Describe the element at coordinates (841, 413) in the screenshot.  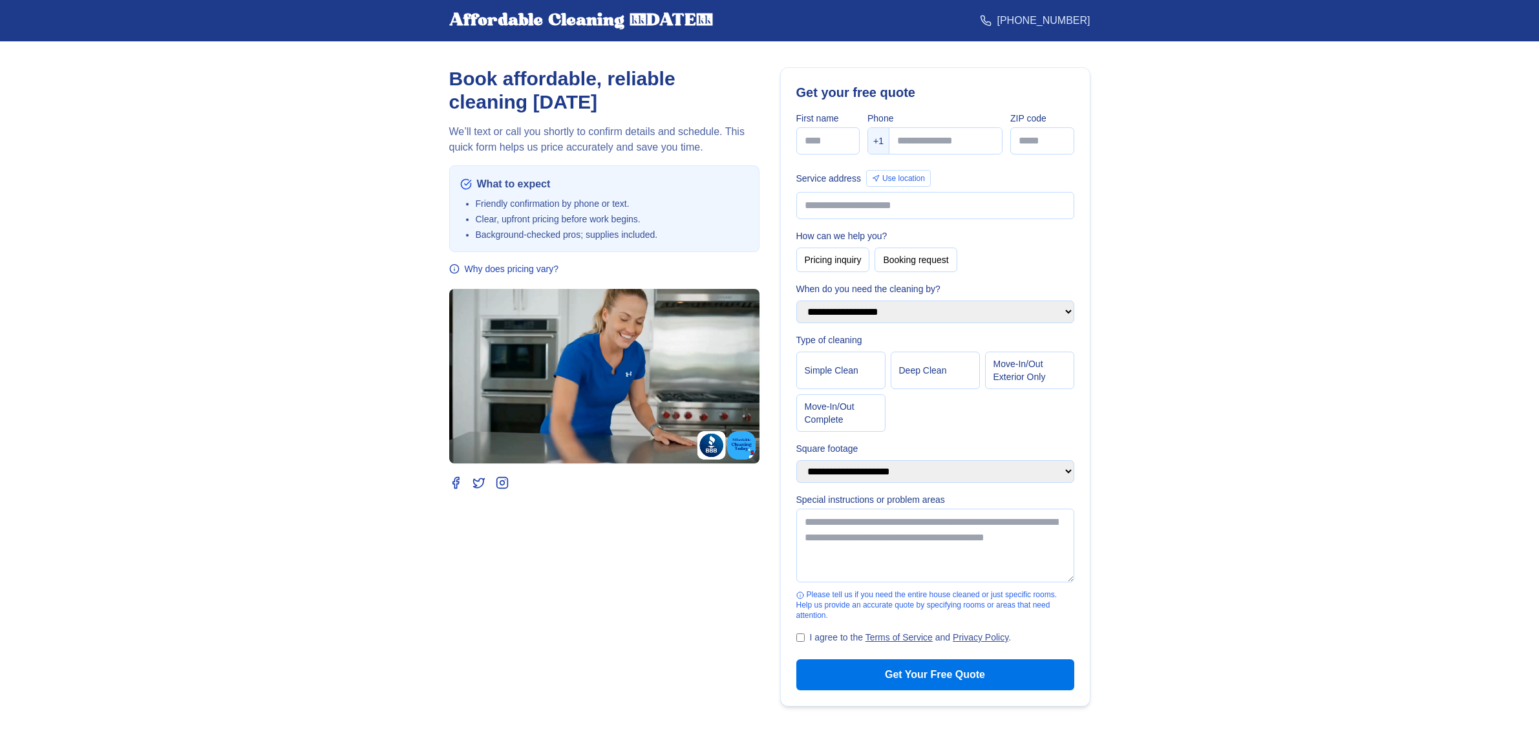
I see `button: Move‑In/Out Complete` at that location.